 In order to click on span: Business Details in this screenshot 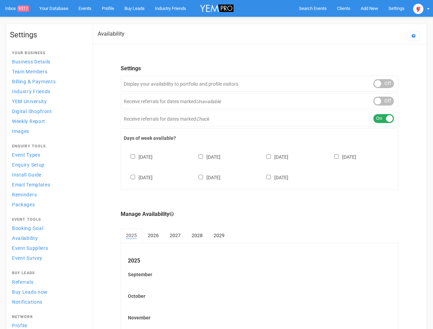, I will do `click(31, 62)`.